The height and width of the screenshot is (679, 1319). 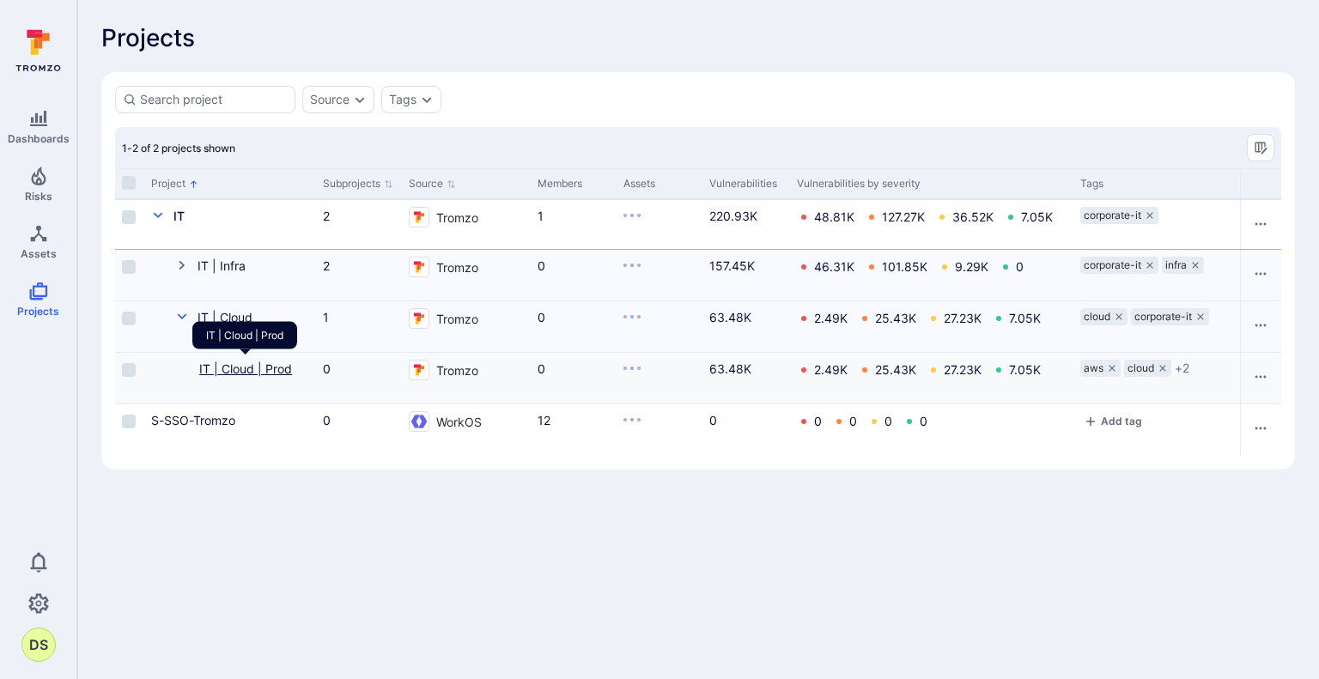 What do you see at coordinates (1175, 265) in the screenshot?
I see `span: infra` at bounding box center [1175, 265].